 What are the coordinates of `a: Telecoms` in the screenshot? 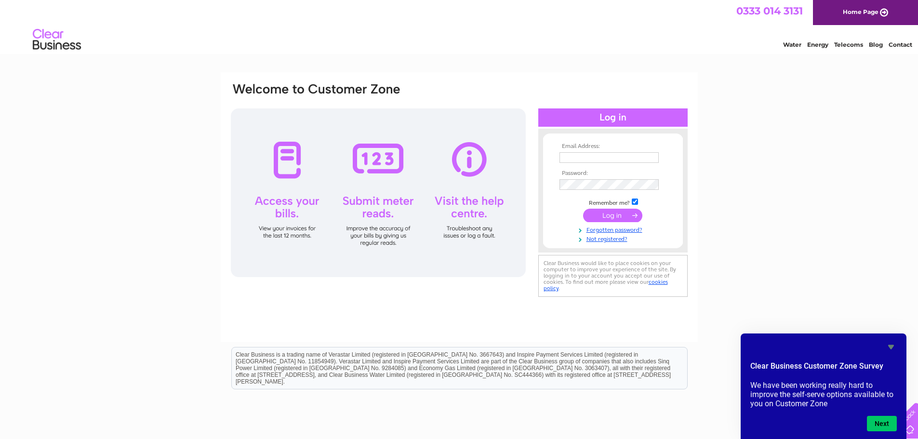 It's located at (848, 44).